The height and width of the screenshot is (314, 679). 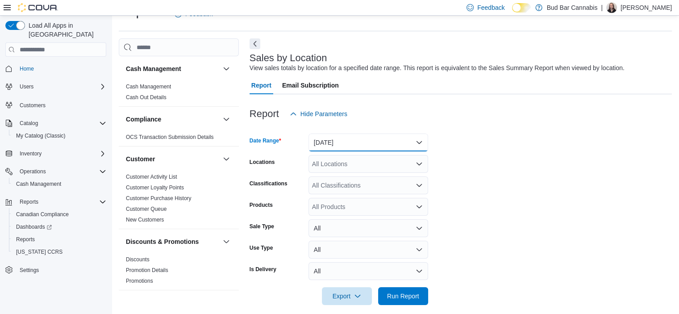 I want to click on button: Hide Parameters, so click(x=318, y=114).